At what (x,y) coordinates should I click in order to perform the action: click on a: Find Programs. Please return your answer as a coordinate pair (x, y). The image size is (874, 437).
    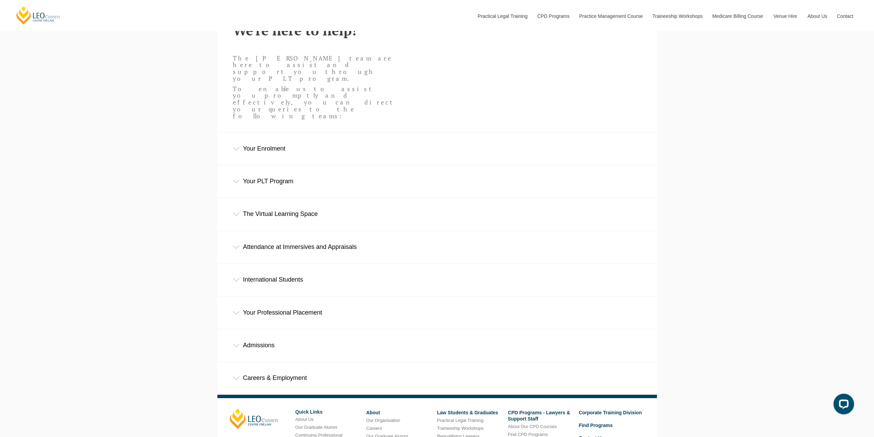
    Looking at the image, I should click on (596, 425).